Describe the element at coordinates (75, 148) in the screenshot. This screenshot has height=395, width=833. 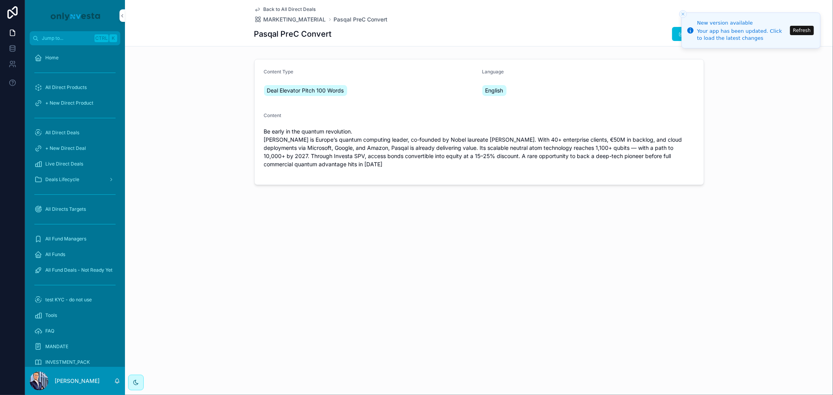
I see `a: + New Direct Deal` at that location.